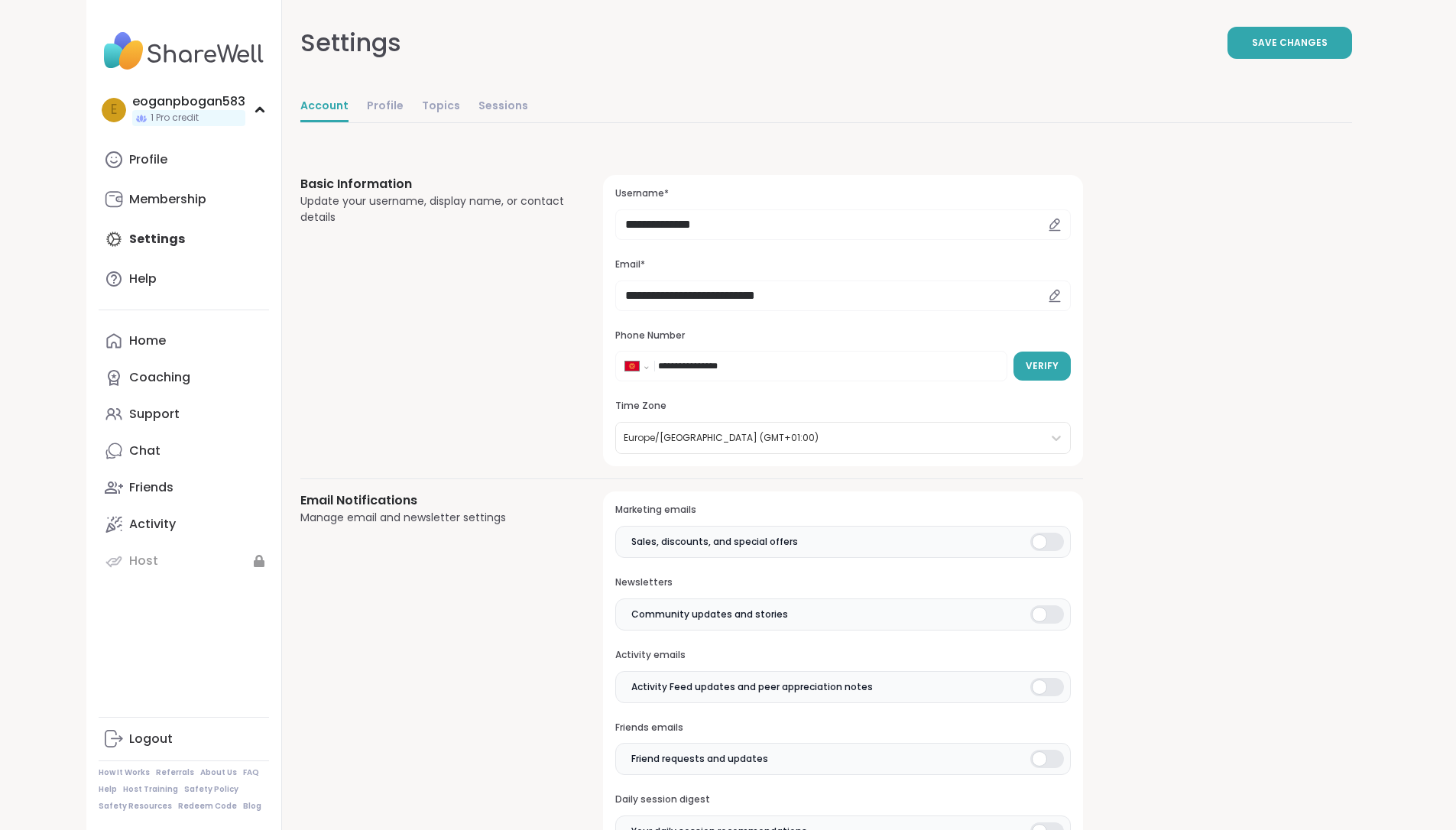 Image resolution: width=1456 pixels, height=830 pixels. Describe the element at coordinates (434, 209) in the screenshot. I see `div: Update your username, display name, or contact details` at that location.